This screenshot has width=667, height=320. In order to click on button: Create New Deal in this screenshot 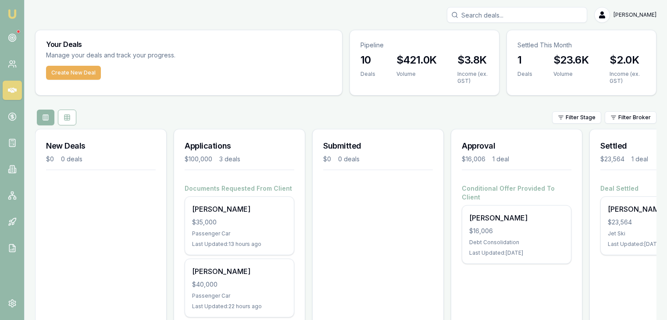, I will do `click(73, 73)`.